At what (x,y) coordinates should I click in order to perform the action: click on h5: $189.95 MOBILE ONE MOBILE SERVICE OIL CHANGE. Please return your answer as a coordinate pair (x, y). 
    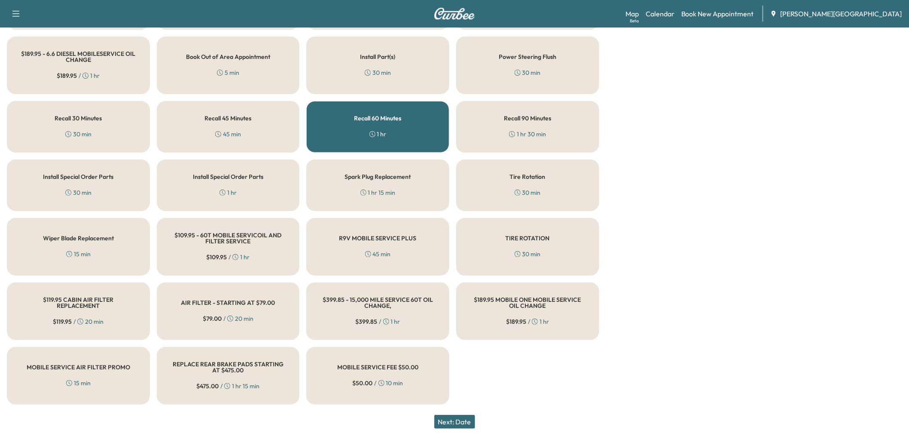
    Looking at the image, I should click on (528, 302).